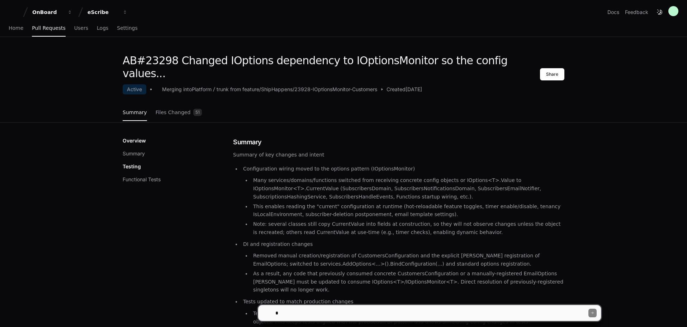 The width and height of the screenshot is (687, 327). I want to click on button: Feedback, so click(637, 12).